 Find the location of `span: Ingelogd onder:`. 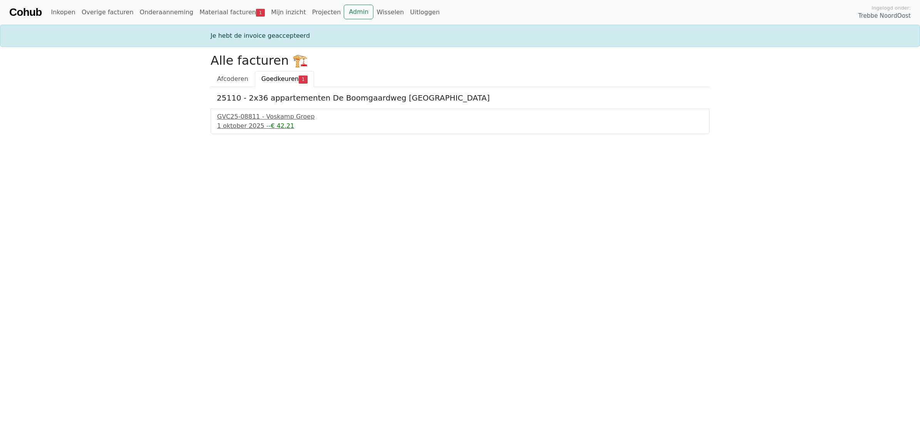

span: Ingelogd onder: is located at coordinates (891, 8).